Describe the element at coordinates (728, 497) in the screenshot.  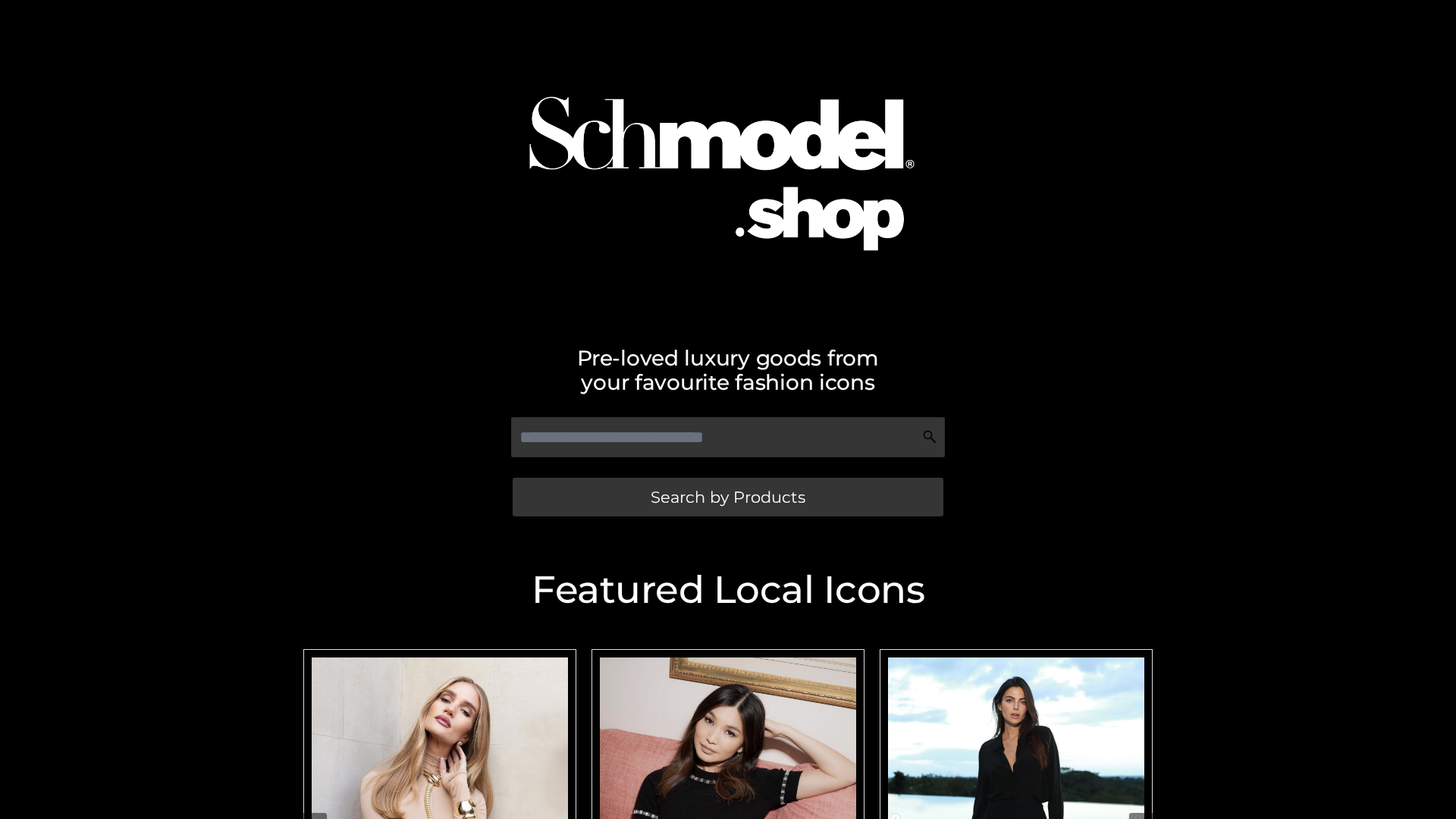
I see `span: Search by Products` at that location.